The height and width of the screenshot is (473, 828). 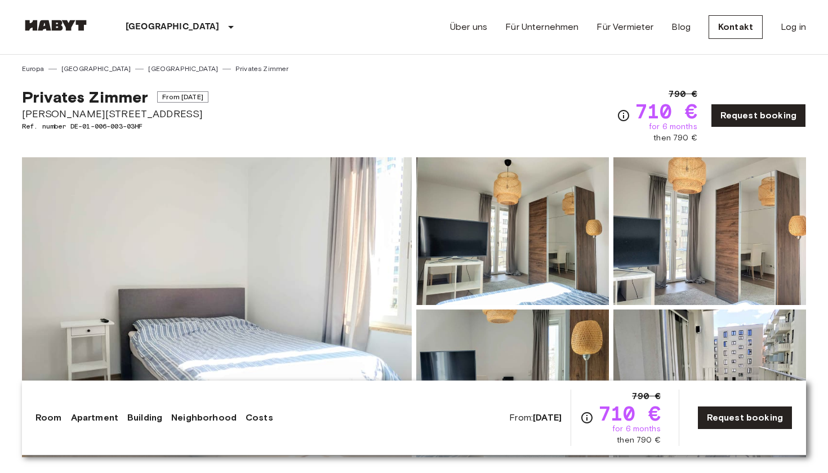 What do you see at coordinates (681, 27) in the screenshot?
I see `a: Blog` at bounding box center [681, 27].